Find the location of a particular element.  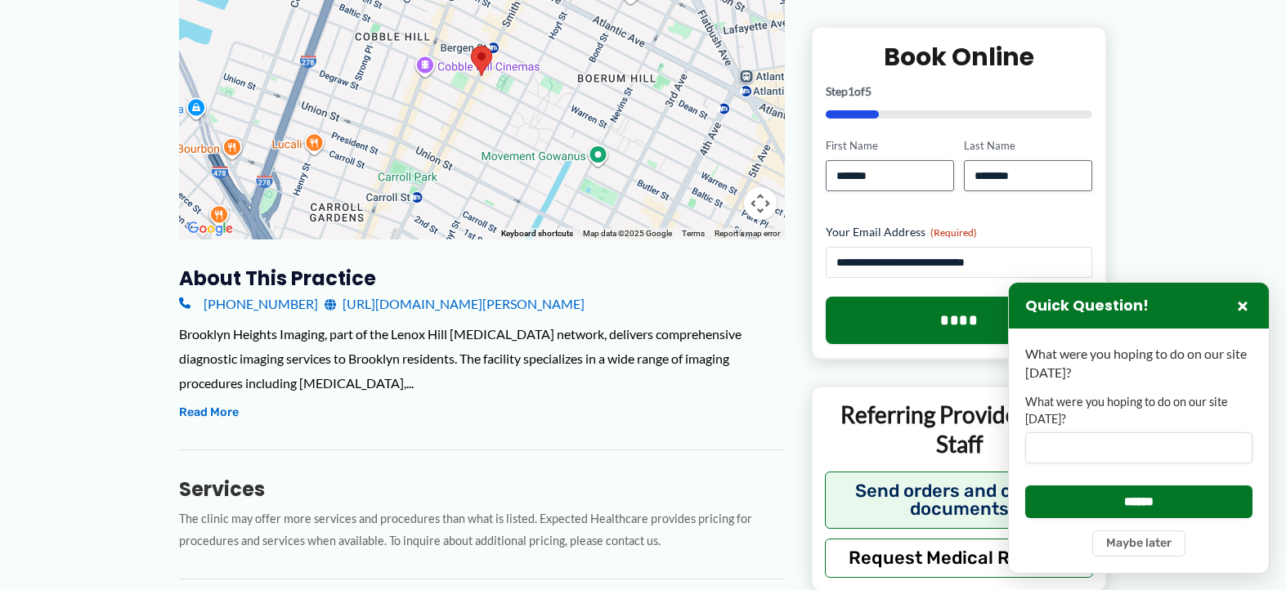

span: 1 is located at coordinates (851, 91).